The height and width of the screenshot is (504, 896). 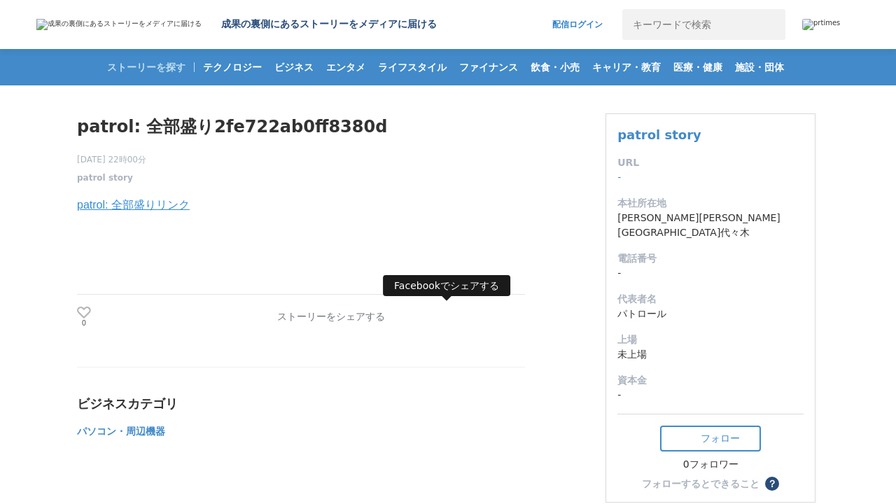 What do you see at coordinates (831, 25) in the screenshot?
I see `a: prtimes` at bounding box center [831, 25].